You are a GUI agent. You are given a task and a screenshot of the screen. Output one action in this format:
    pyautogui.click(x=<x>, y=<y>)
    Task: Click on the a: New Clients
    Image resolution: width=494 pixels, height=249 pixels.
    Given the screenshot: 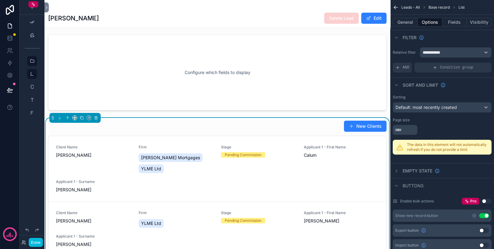 What is the action you would take?
    pyautogui.click(x=365, y=126)
    